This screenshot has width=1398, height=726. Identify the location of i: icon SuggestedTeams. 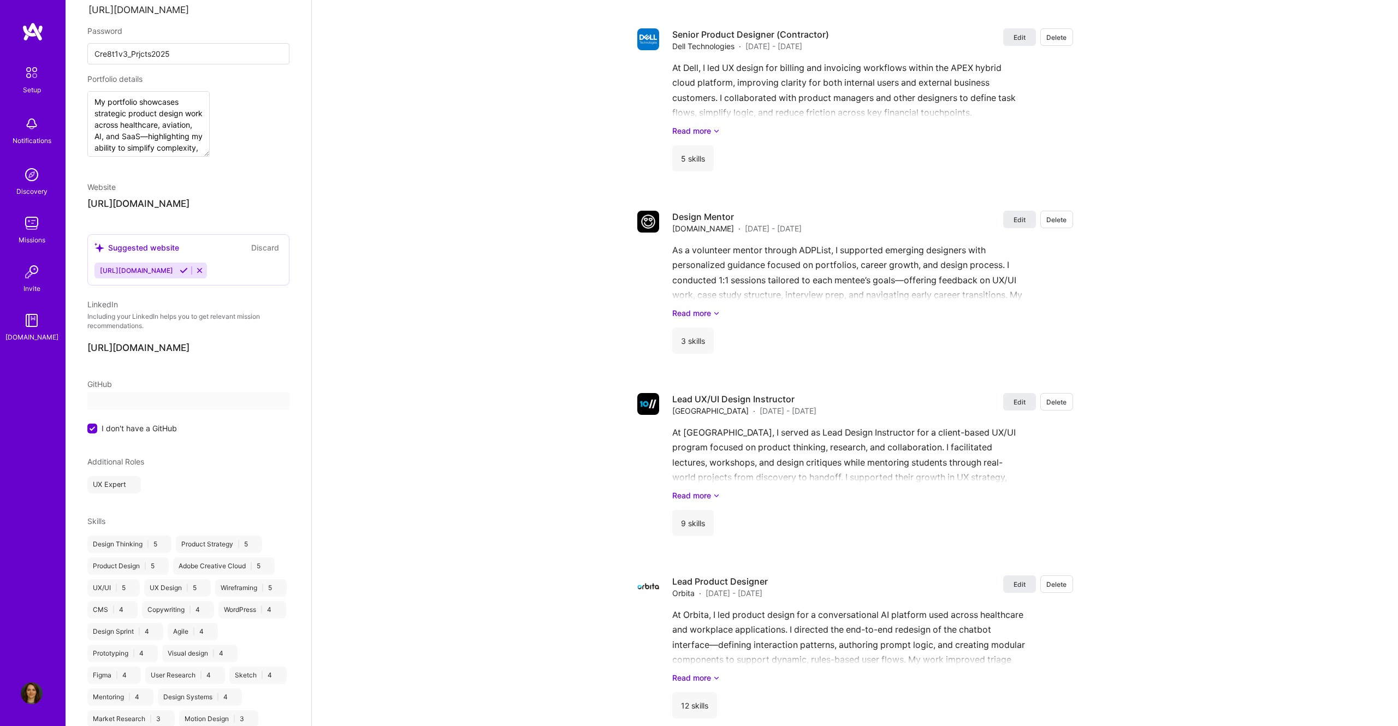
(99, 247).